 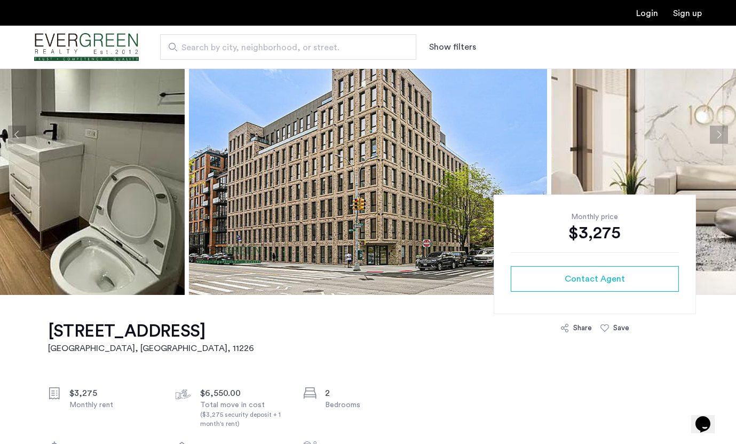 I want to click on div: Monthly price, so click(x=595, y=217).